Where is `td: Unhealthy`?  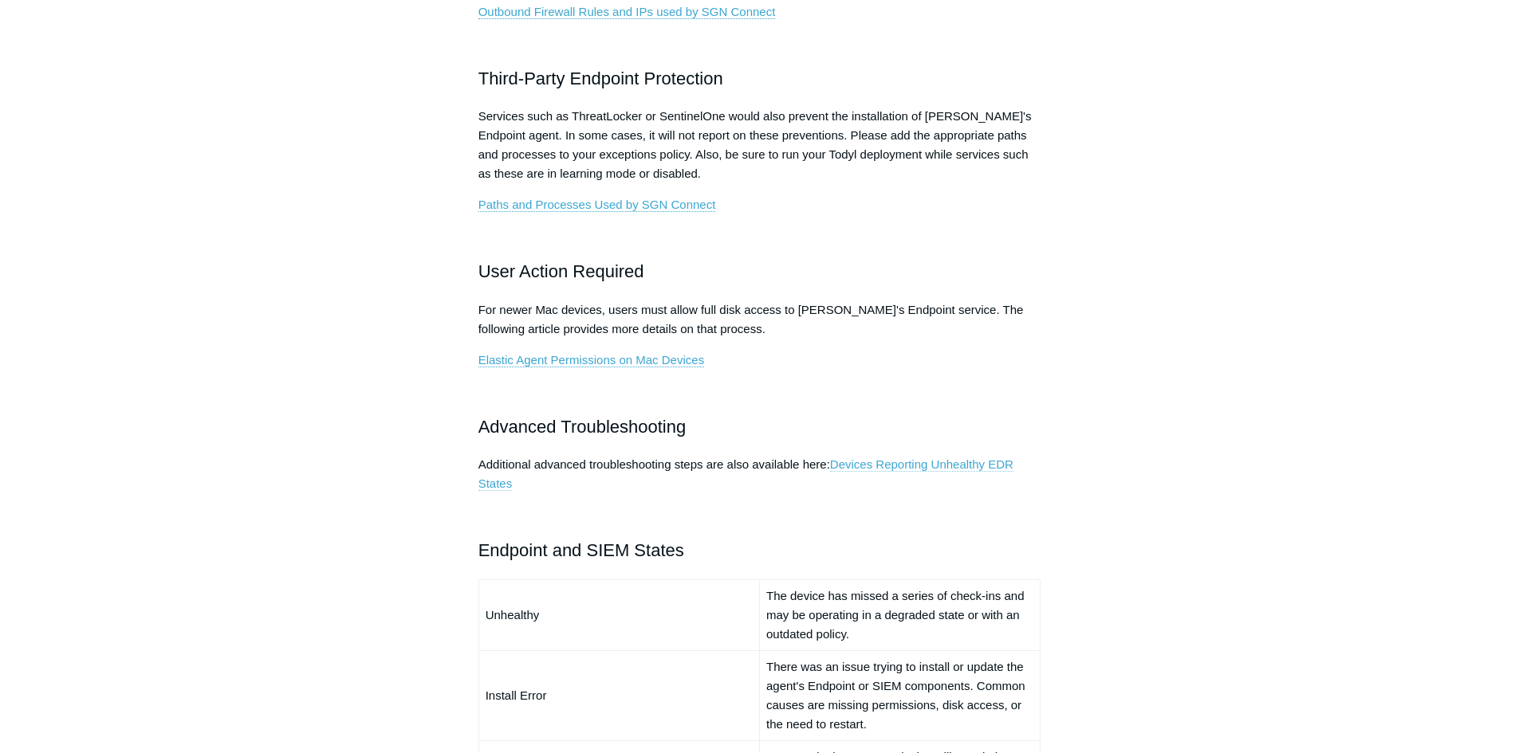
td: Unhealthy is located at coordinates (619, 615).